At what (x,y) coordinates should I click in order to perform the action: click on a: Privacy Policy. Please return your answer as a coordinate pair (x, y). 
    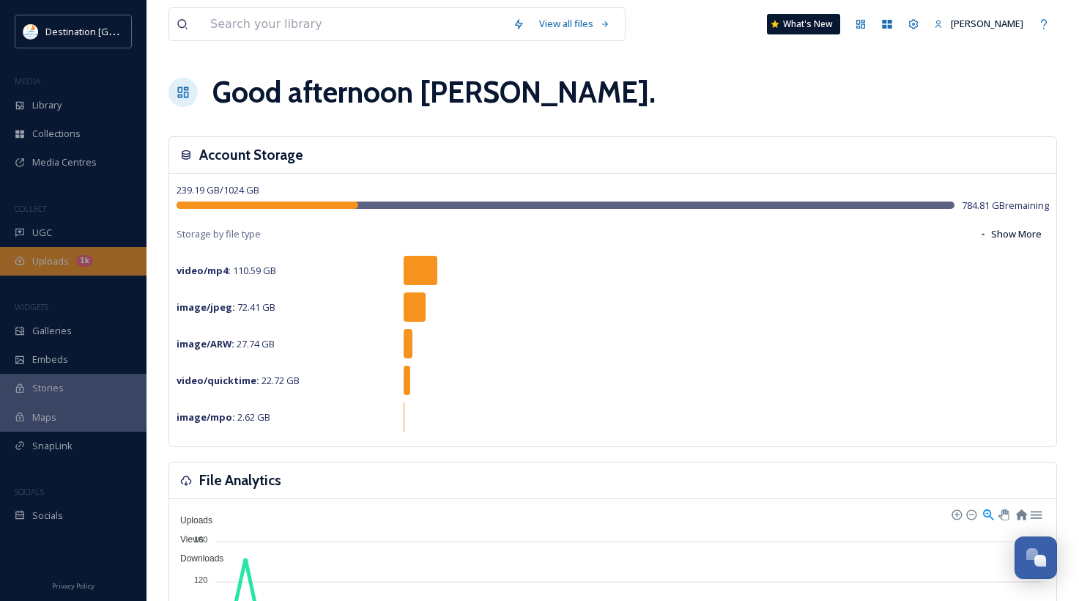
    Looking at the image, I should click on (73, 585).